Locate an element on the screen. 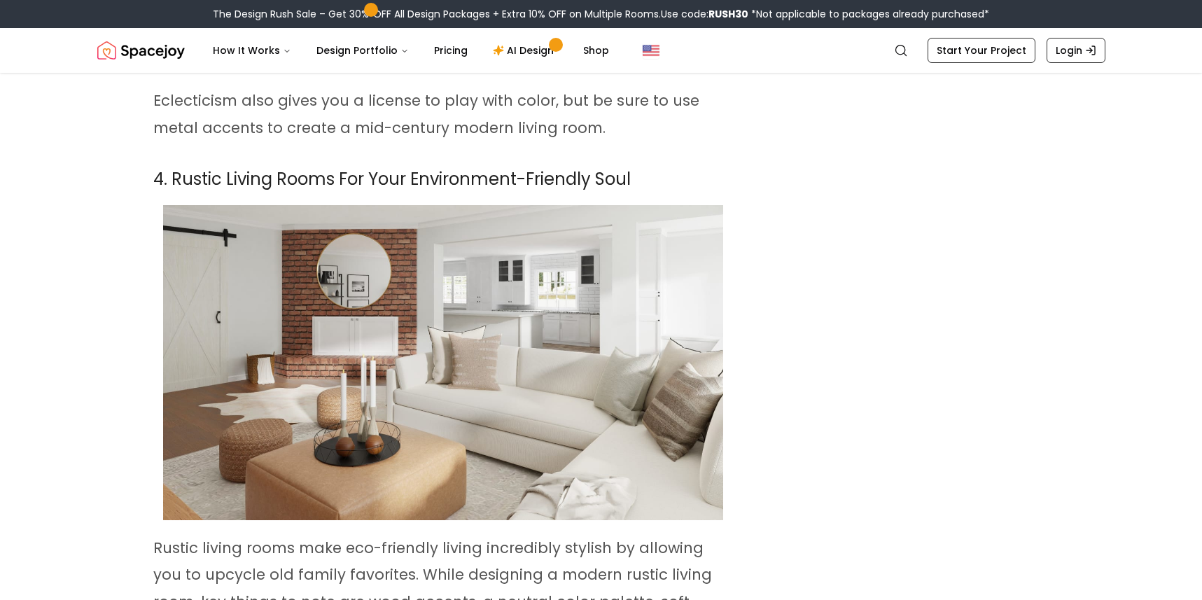 This screenshot has height=600, width=1202. span: Eclecticism also gives you a license to play with color, but be sure to use metal accents to crea... is located at coordinates (426, 113).